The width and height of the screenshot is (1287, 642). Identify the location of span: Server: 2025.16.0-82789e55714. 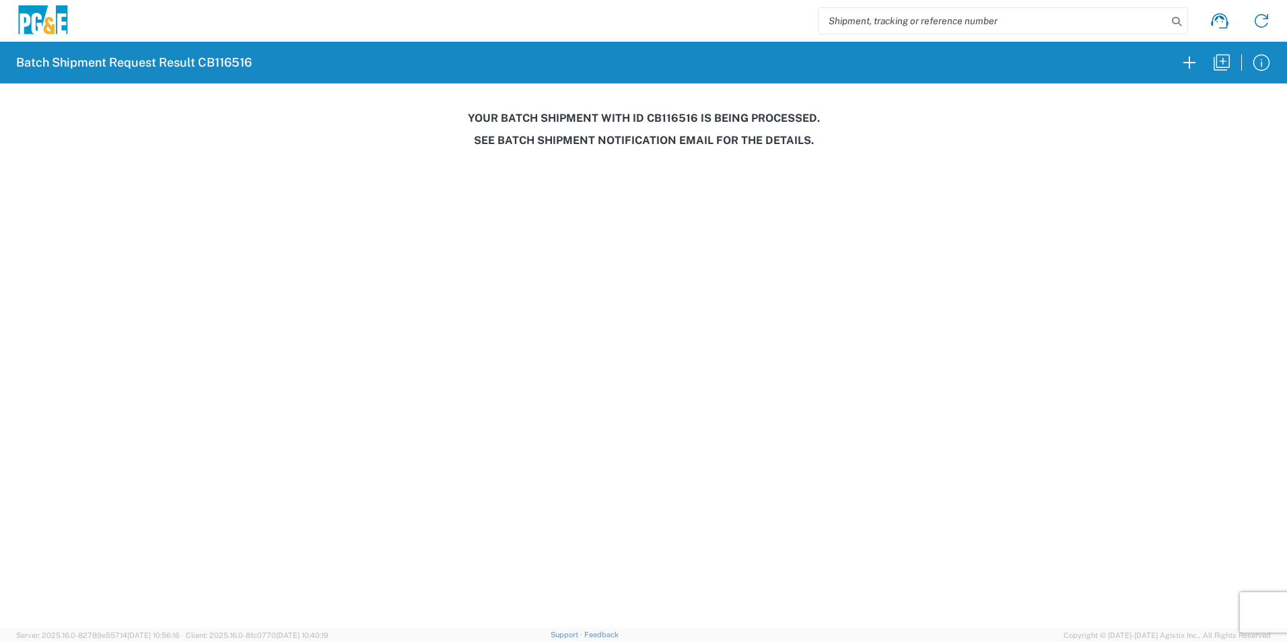
(98, 636).